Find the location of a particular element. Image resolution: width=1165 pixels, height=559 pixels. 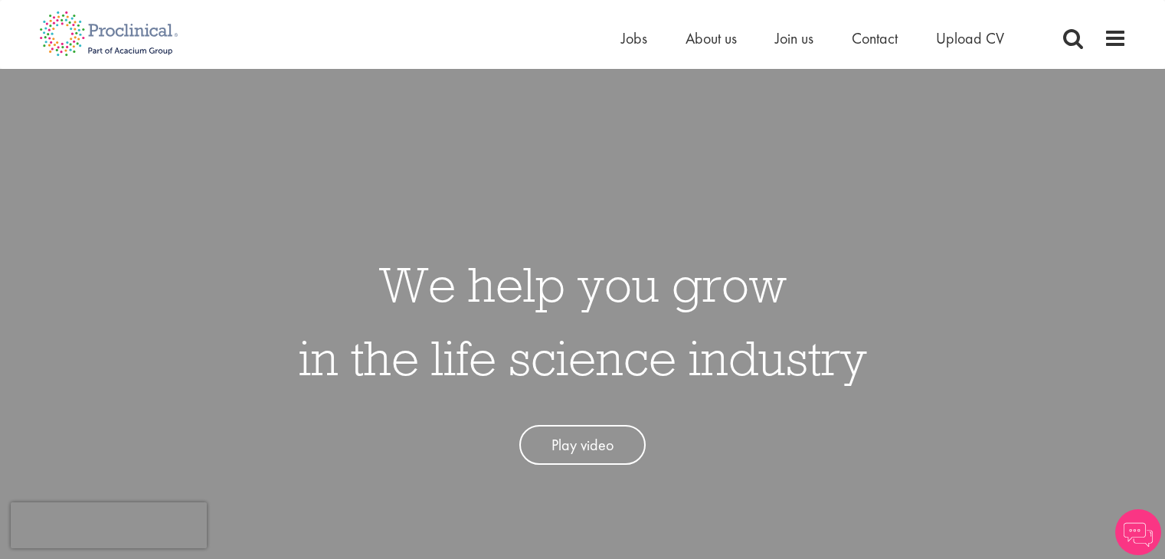

img: Chatbot is located at coordinates (1138, 532).